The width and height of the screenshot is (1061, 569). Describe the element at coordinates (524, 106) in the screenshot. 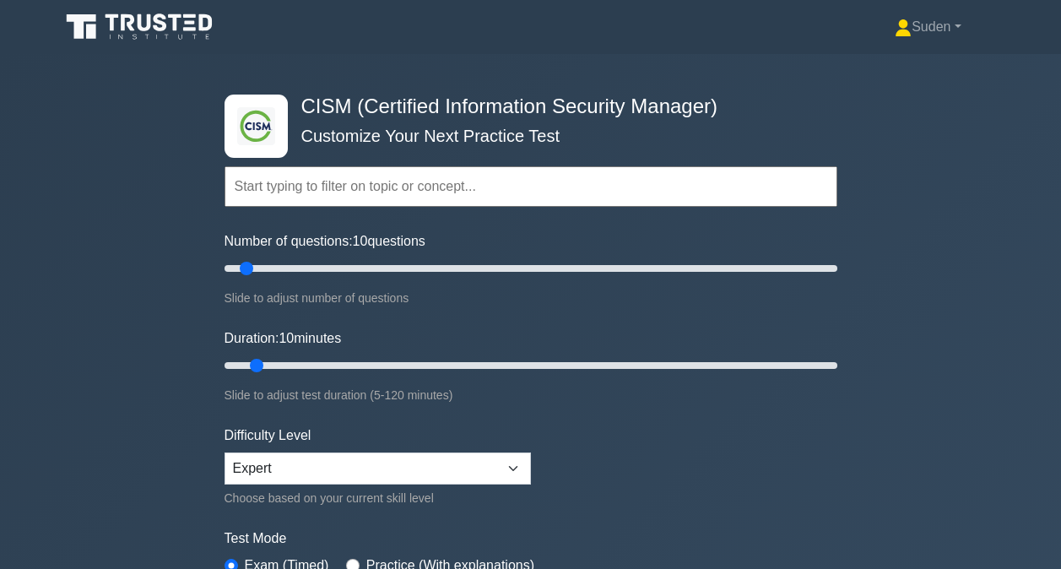

I see `h4: CISM (Certified Information Security Manager)` at that location.